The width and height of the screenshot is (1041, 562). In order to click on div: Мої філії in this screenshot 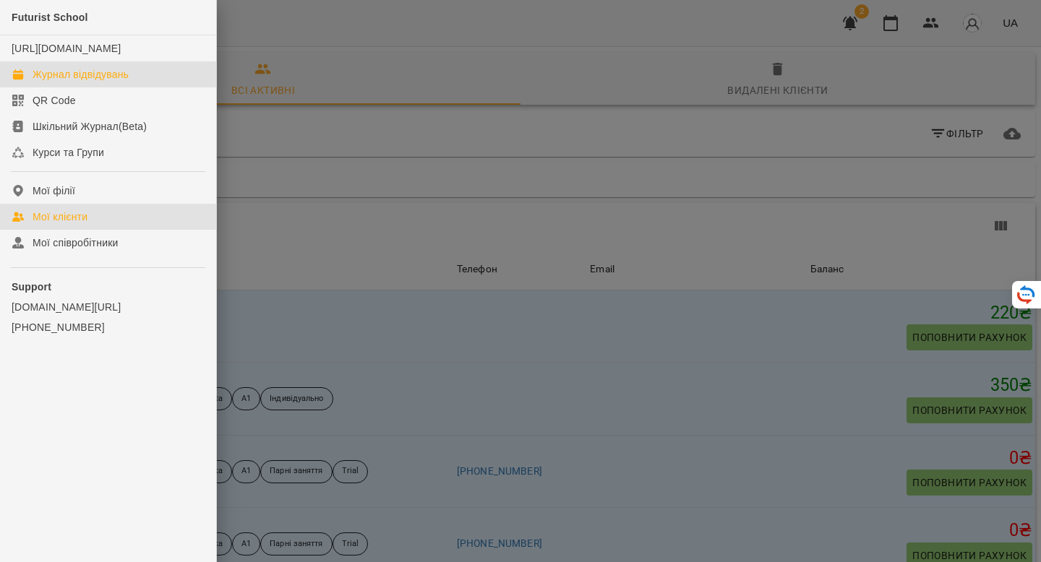, I will do `click(53, 191)`.